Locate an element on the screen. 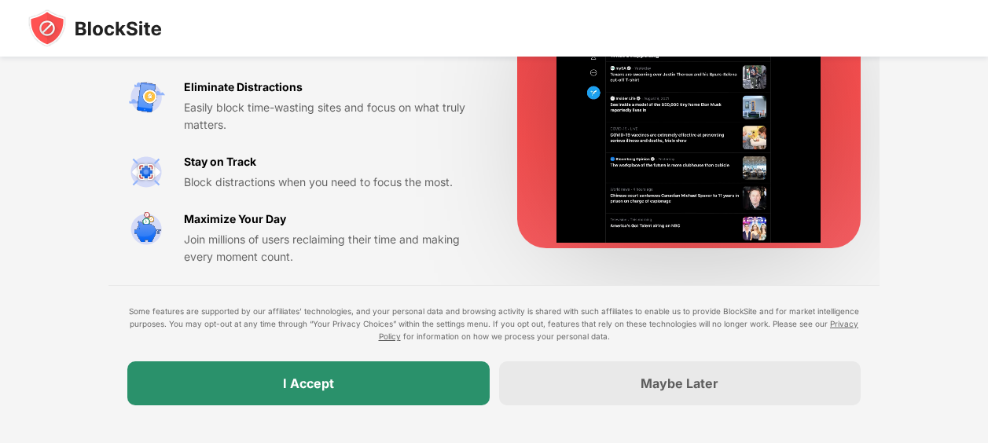 This screenshot has width=988, height=443. div: Join millions of users reclaiming their time and making every moment count. is located at coordinates (332, 248).